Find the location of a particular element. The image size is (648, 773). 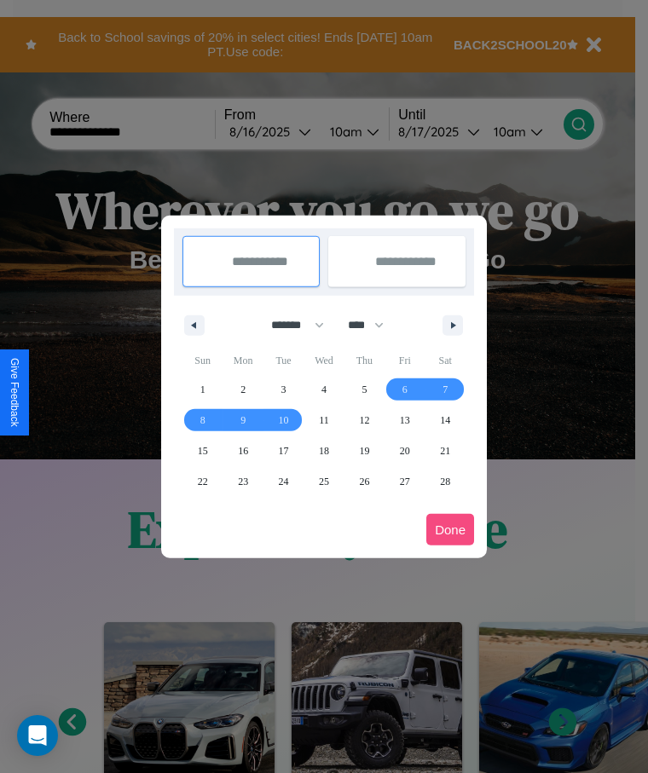

span: 5 is located at coordinates (364, 390).